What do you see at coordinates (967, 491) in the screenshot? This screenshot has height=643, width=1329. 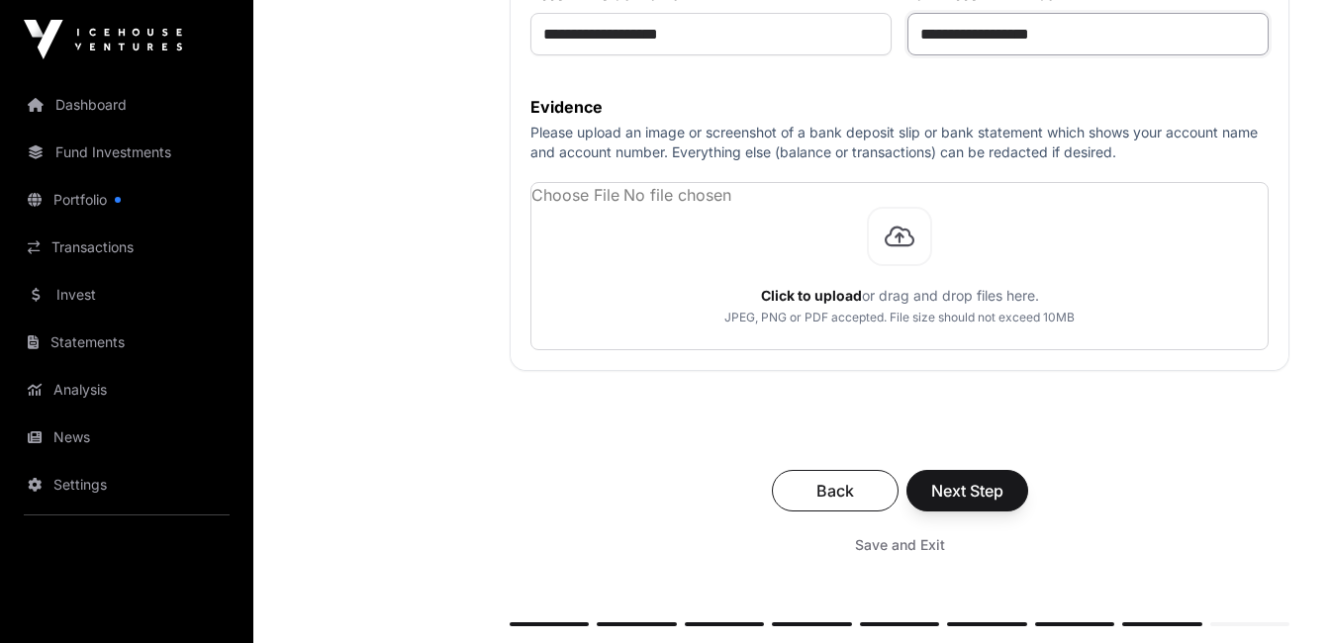 I see `button: Next Step` at bounding box center [967, 491].